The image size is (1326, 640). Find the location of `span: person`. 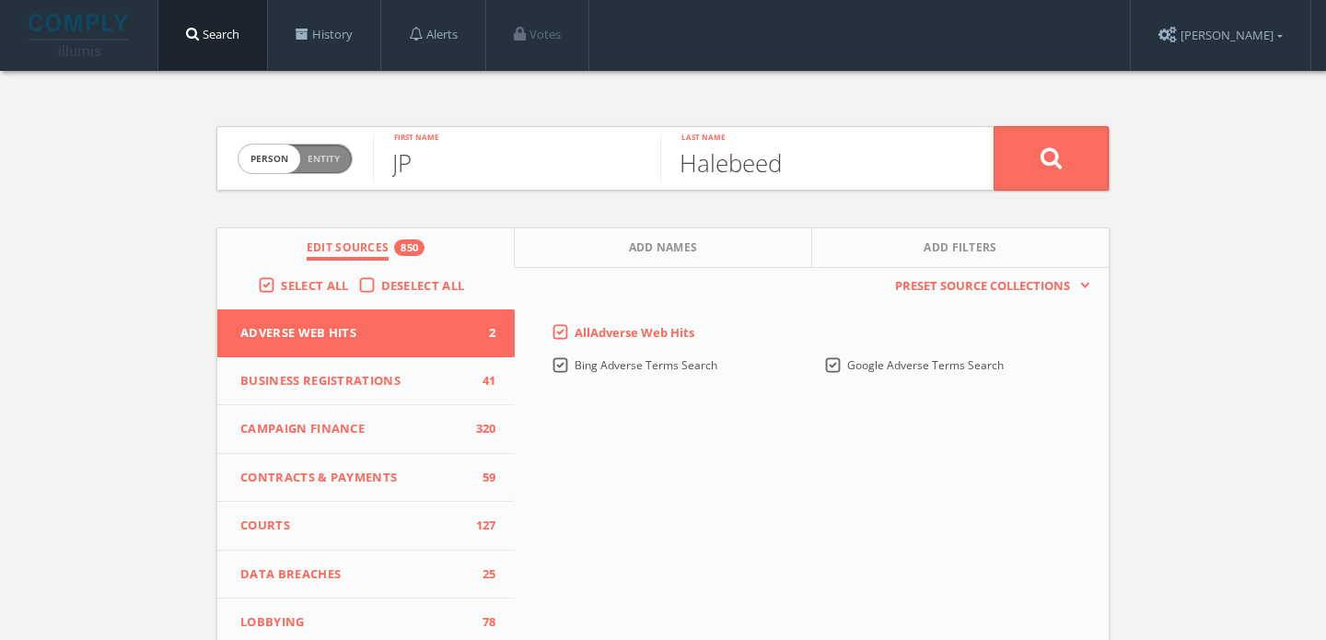

span: person is located at coordinates (269, 158).